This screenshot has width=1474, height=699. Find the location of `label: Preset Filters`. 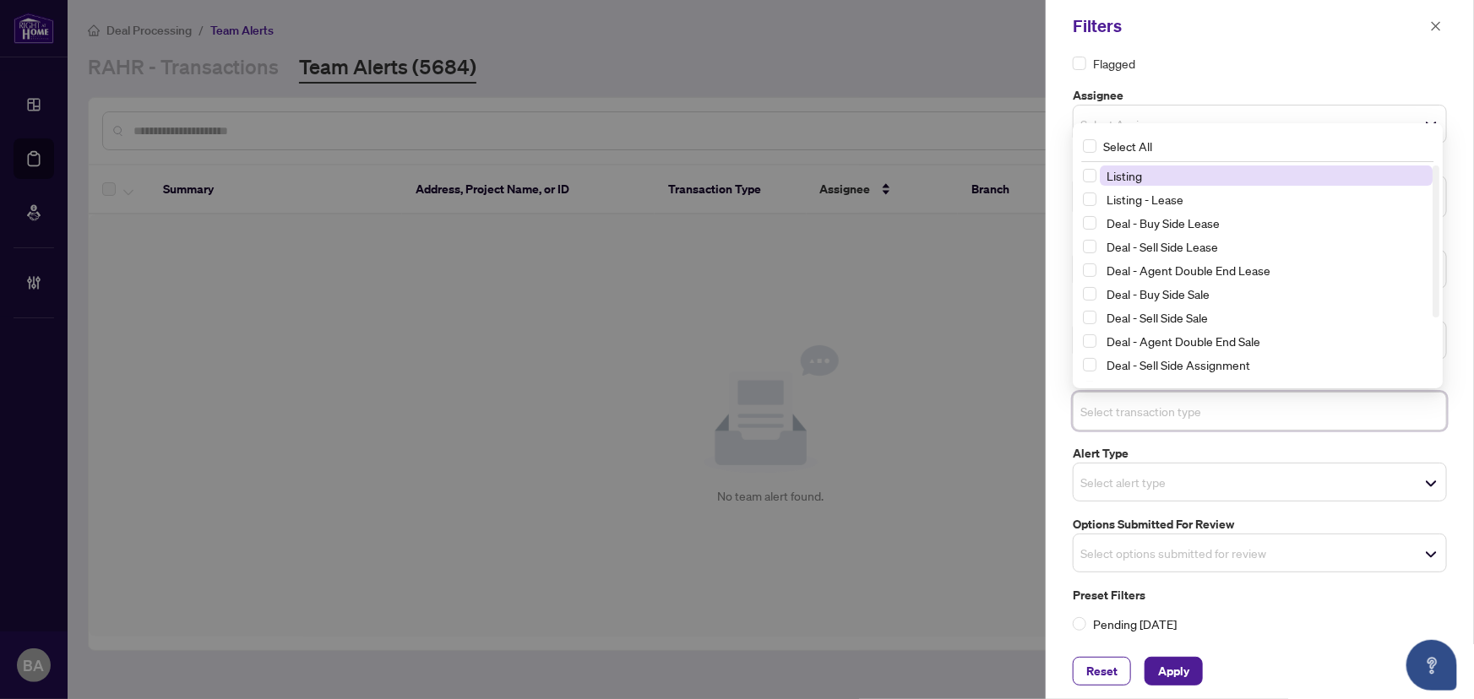

label: Preset Filters is located at coordinates (1259, 596).